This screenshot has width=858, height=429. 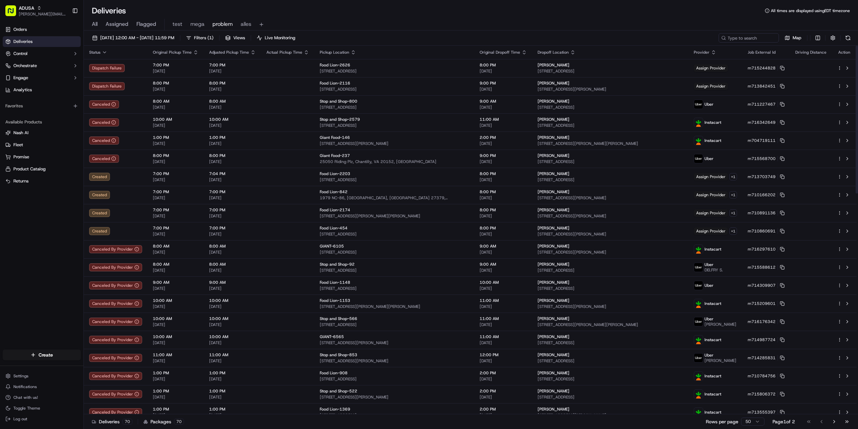 What do you see at coordinates (811, 52) in the screenshot?
I see `span: Driving Distance` at bounding box center [811, 52].